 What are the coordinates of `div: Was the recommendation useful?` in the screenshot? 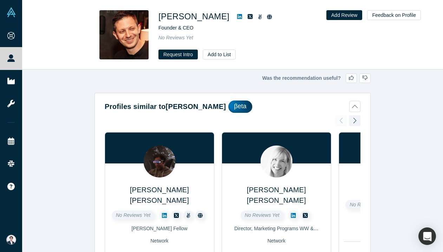 It's located at (233, 78).